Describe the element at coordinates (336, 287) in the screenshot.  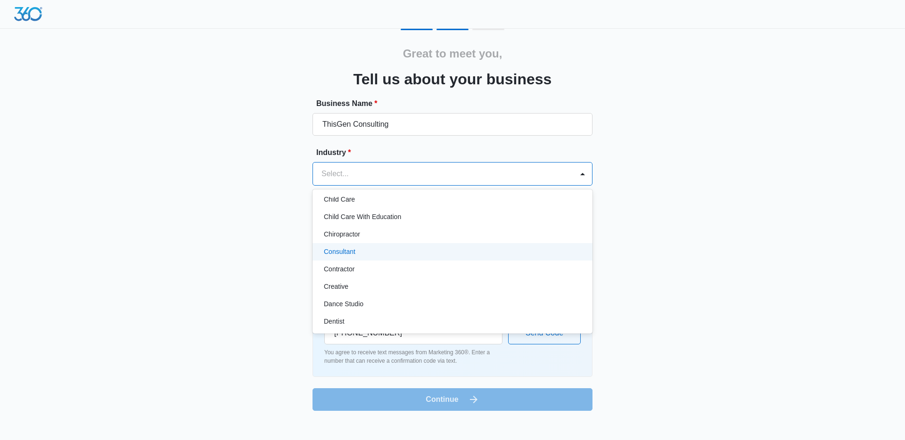
I see `p: Creative` at that location.